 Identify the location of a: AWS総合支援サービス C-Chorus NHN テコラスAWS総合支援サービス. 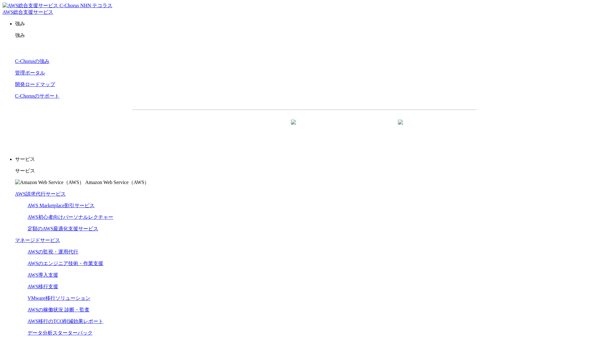
(57, 9).